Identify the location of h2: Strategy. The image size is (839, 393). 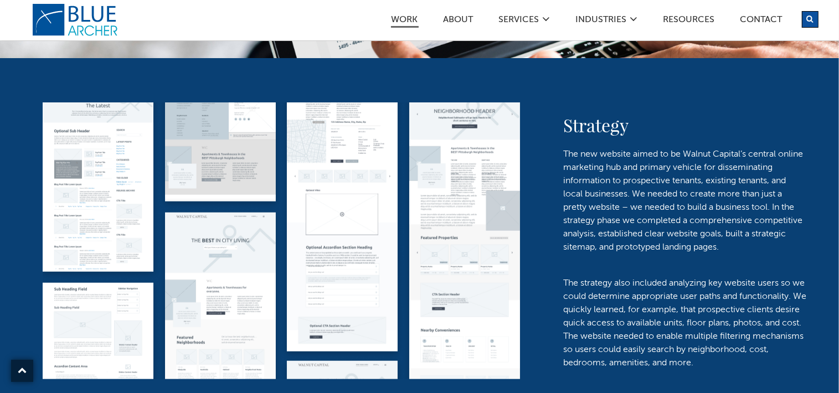
(686, 125).